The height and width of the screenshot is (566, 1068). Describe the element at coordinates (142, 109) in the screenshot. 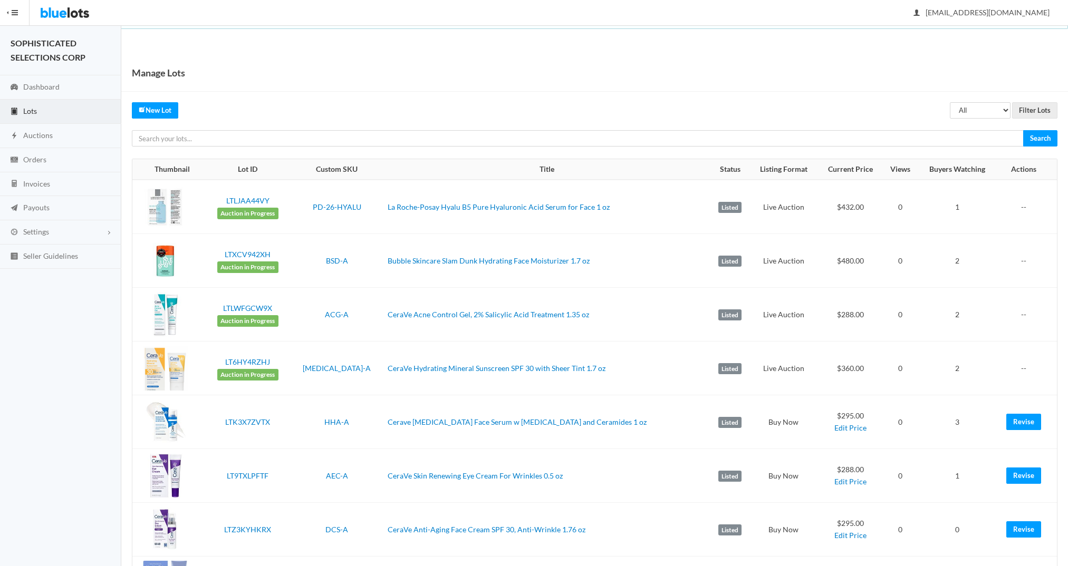

I see `ion-icon: create` at that location.